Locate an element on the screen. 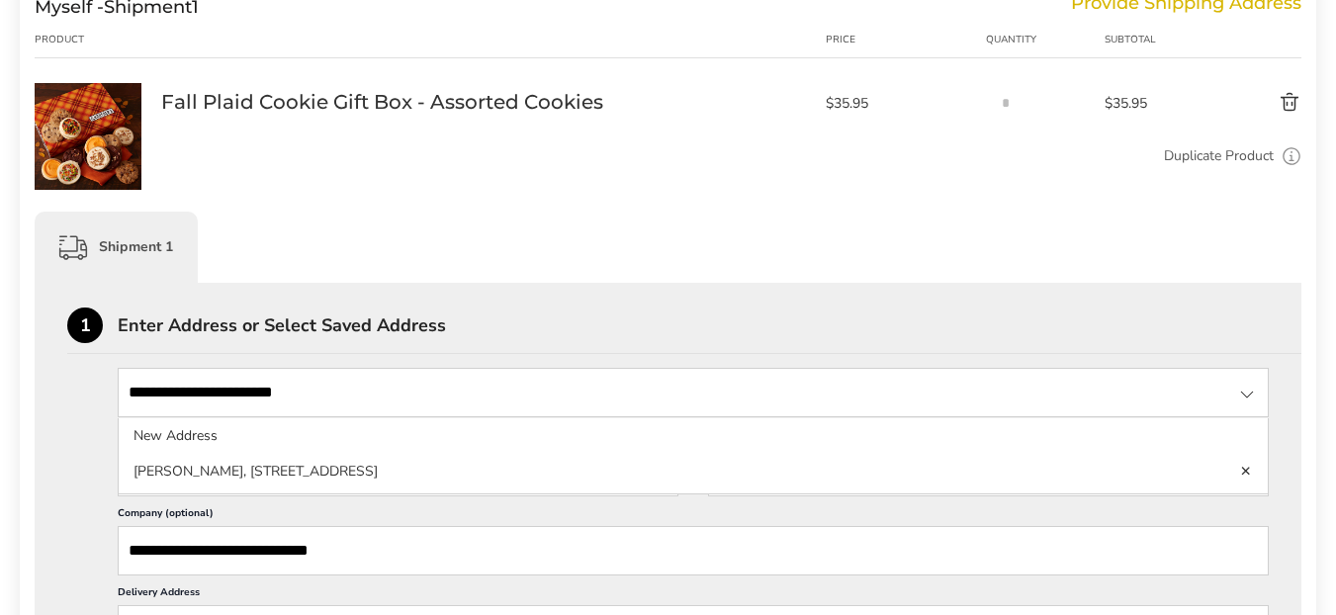 Image resolution: width=1336 pixels, height=615 pixels. label: Delivery Address is located at coordinates (693, 595).